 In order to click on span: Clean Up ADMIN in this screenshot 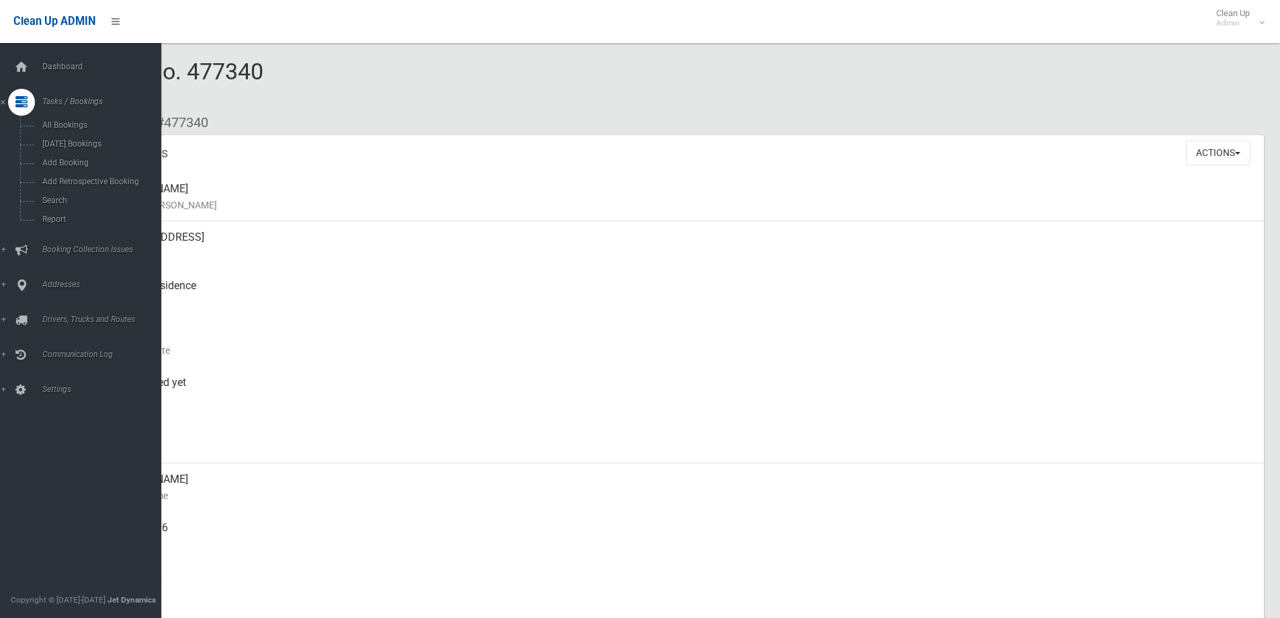, I will do `click(54, 21)`.